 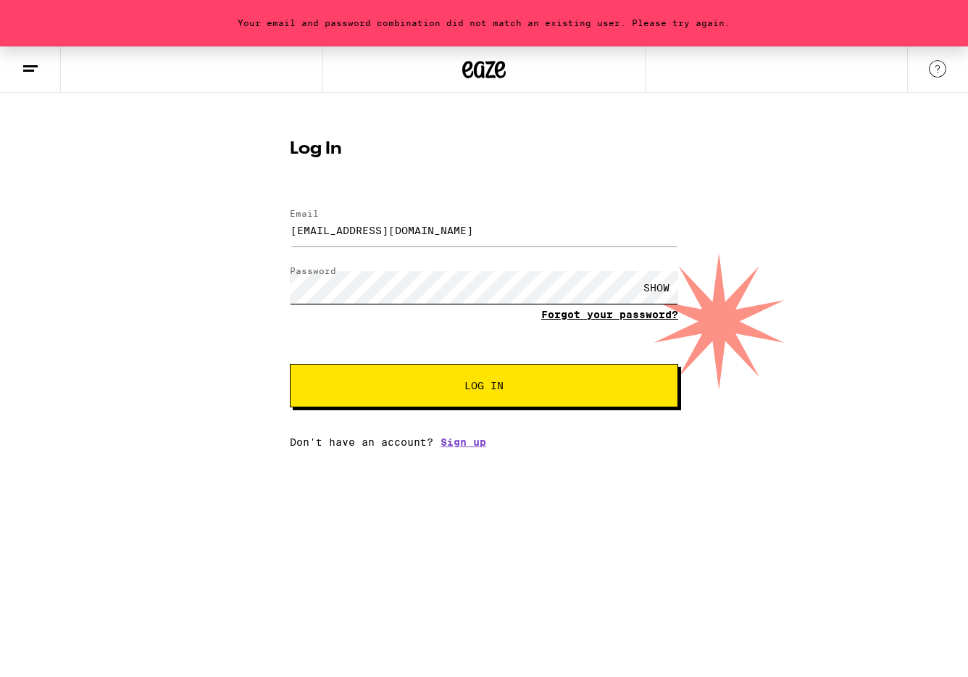 I want to click on a: Sign up, so click(x=463, y=442).